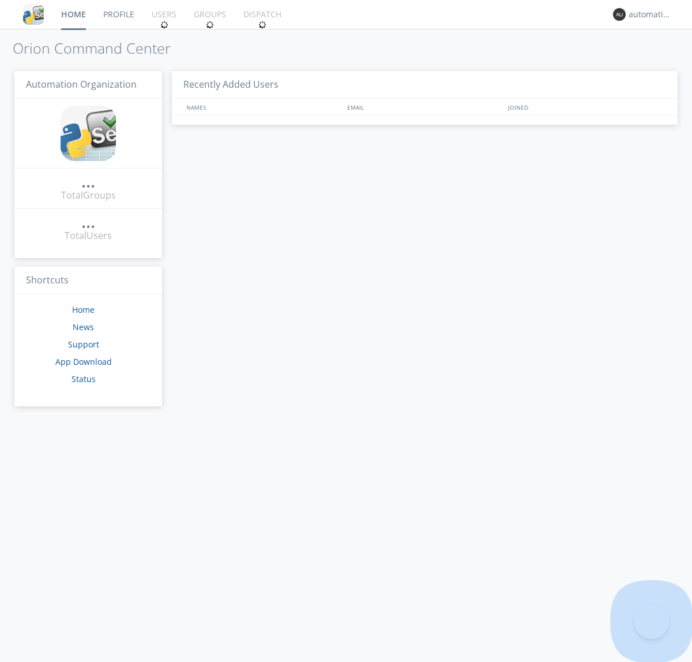 The height and width of the screenshot is (662, 692). I want to click on div: automation+atlas0031, so click(650, 14).